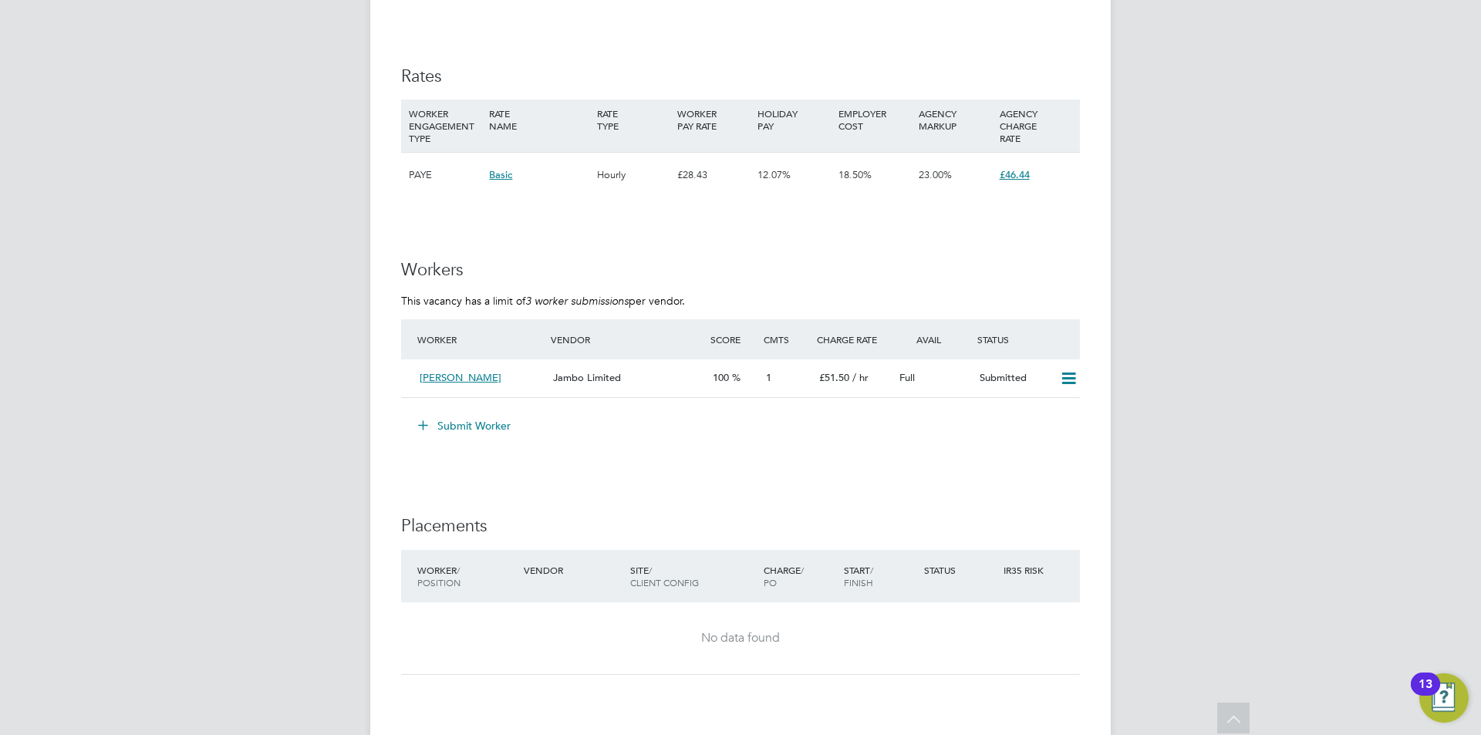  Describe the element at coordinates (577, 301) in the screenshot. I see `em: 3 worker submissions` at that location.